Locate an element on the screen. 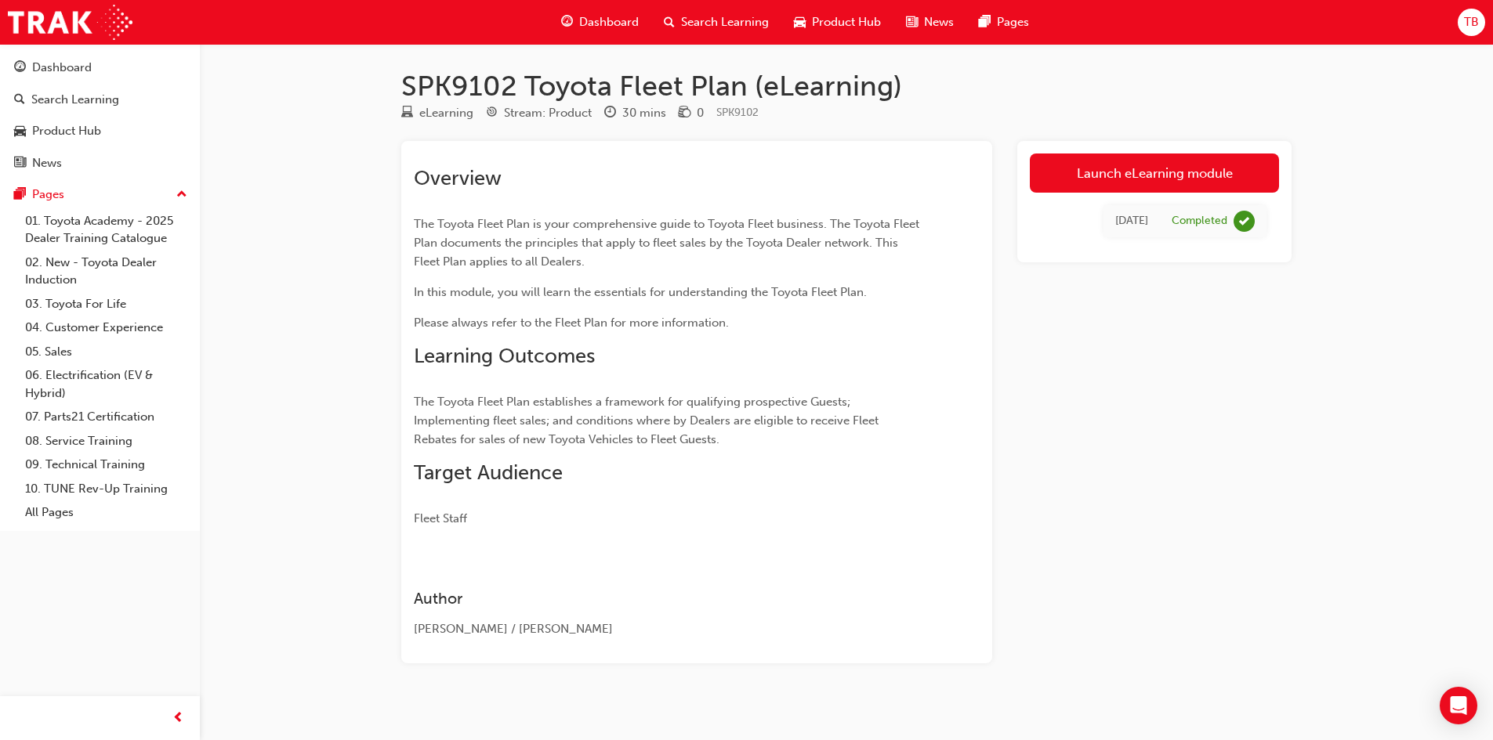 The width and height of the screenshot is (1493, 740). button: TB is located at coordinates (1471, 22).